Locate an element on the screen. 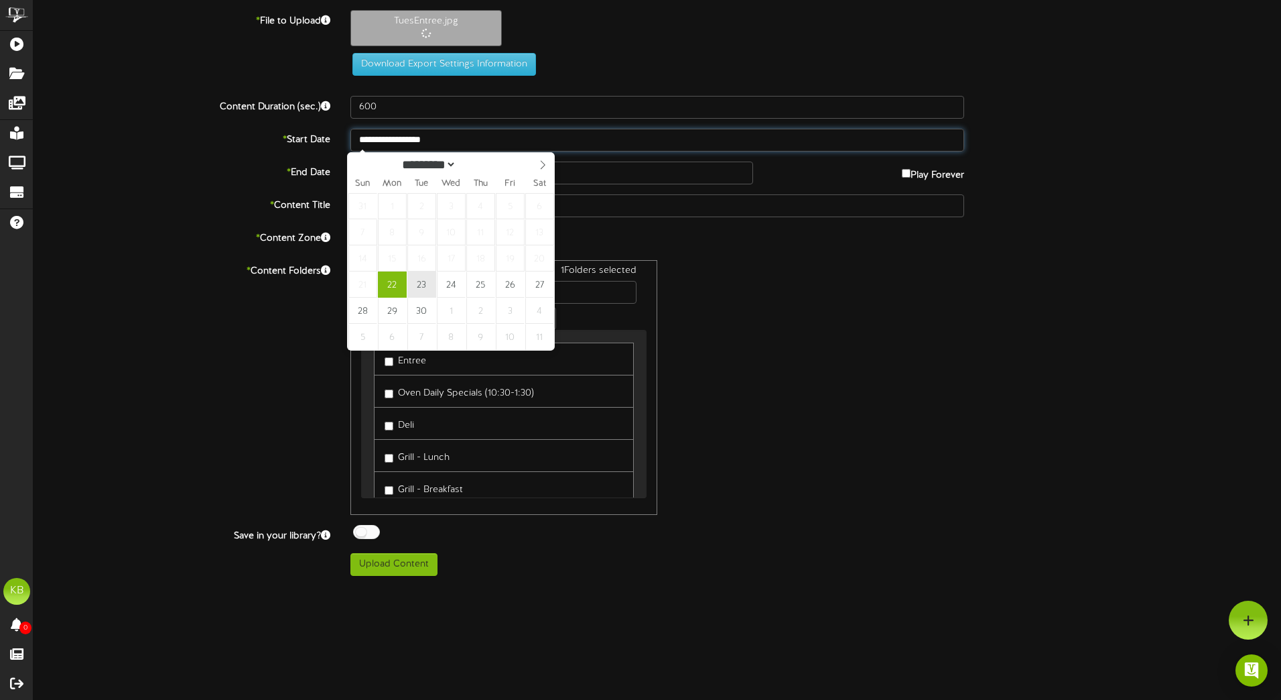  span: September 13, 2025 is located at coordinates (539, 232).